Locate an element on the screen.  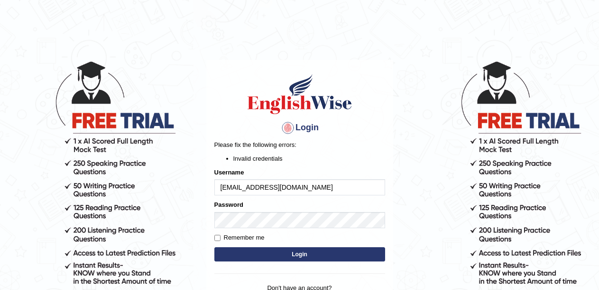
label: Remember me is located at coordinates (240, 237).